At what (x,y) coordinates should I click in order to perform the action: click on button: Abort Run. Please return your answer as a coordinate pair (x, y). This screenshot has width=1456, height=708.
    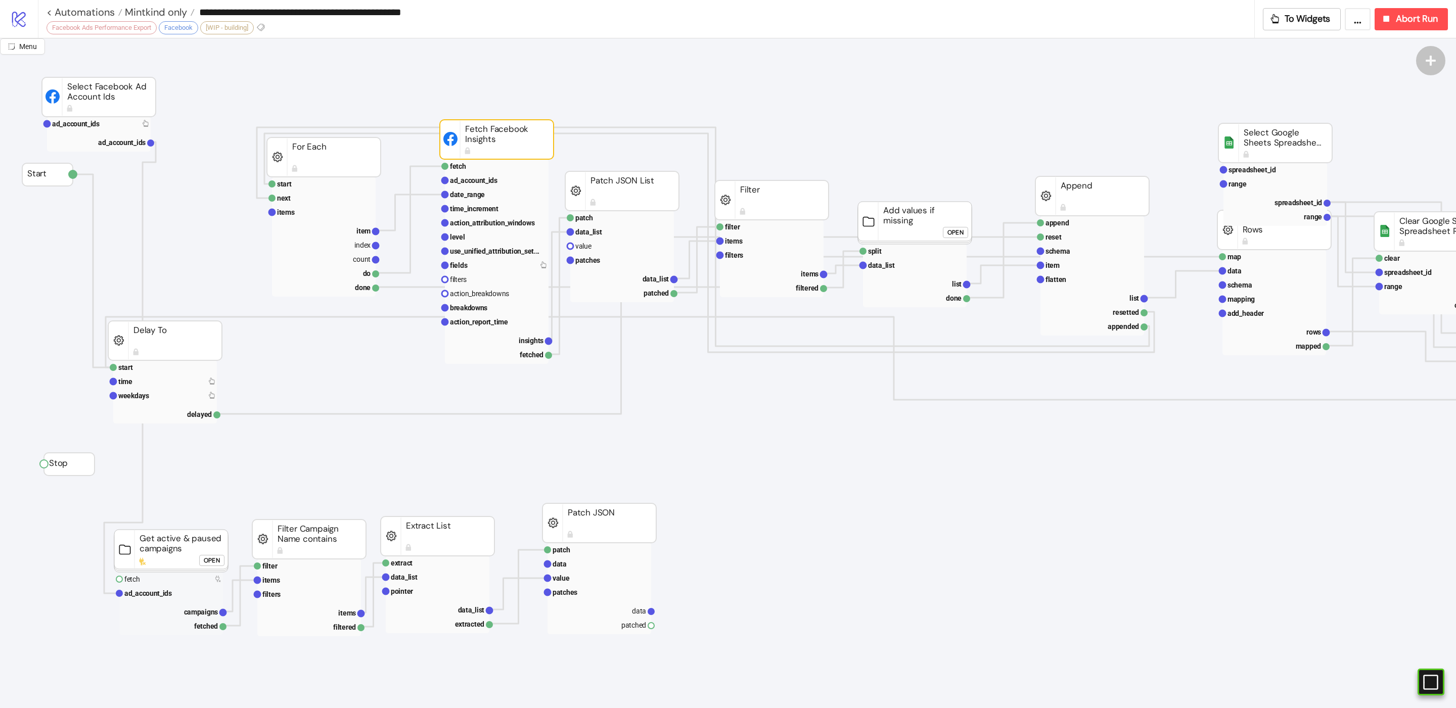
    Looking at the image, I should click on (1411, 19).